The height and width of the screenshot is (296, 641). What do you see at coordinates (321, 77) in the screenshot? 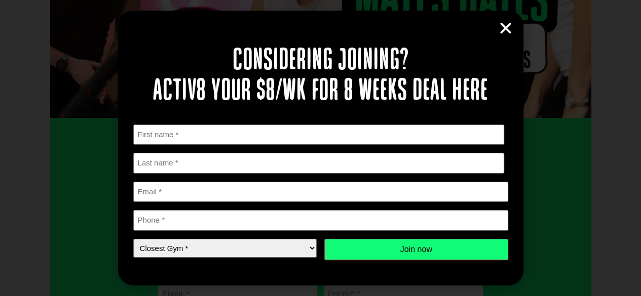
I see `h2: Considering joining? Activ8 your $8/wk for 8 weeks deal here` at bounding box center [321, 77].